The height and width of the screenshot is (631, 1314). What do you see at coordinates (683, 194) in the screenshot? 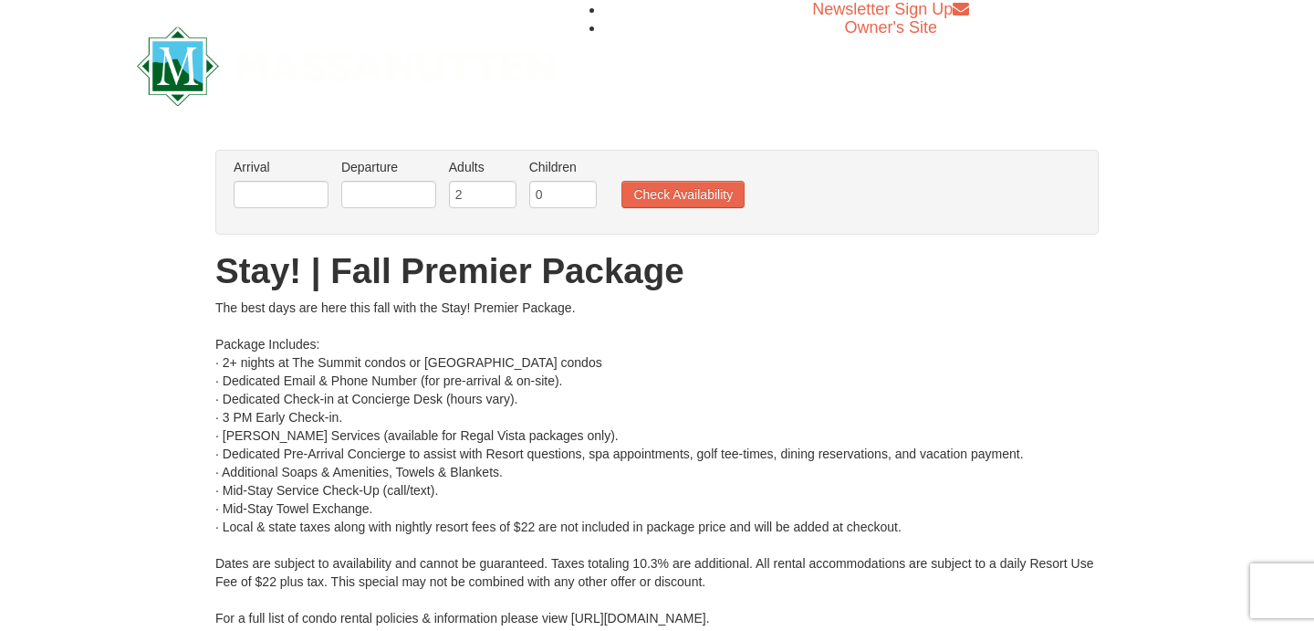
I see `button: Check Availability` at bounding box center [683, 194].